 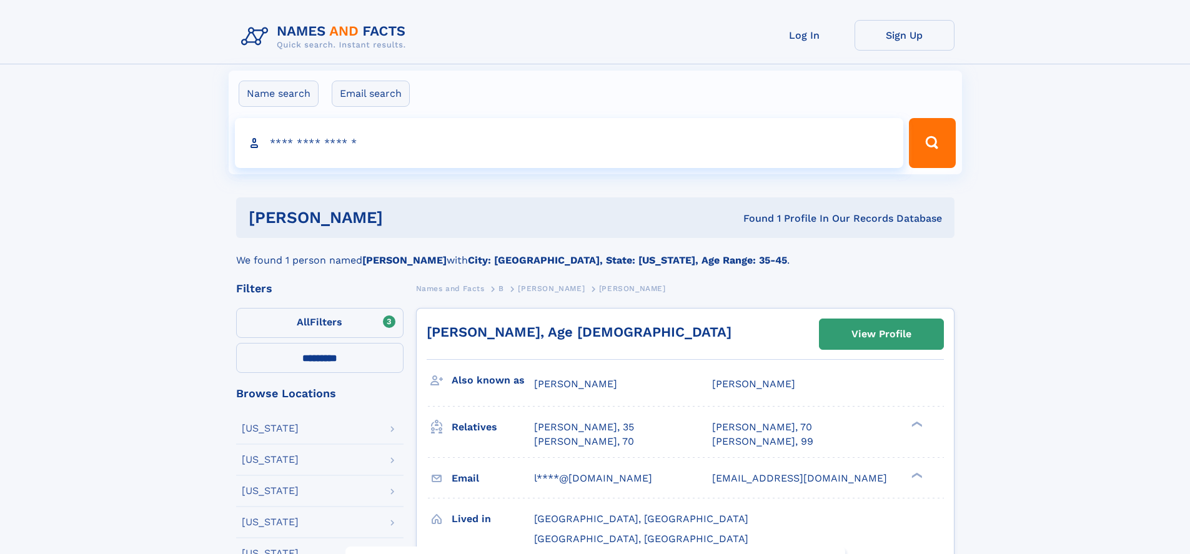 I want to click on button: Search Button, so click(x=932, y=143).